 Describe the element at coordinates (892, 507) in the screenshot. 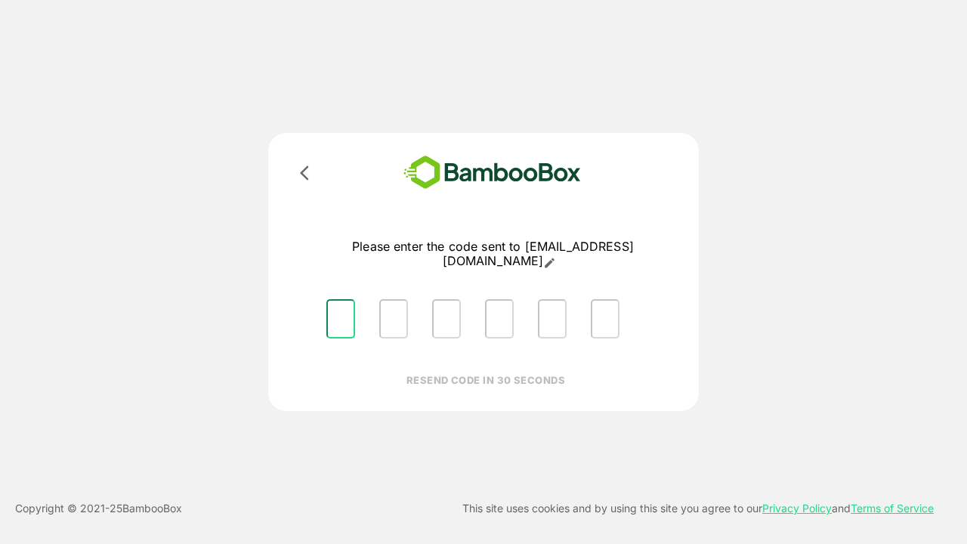

I see `a: Terms of Service` at that location.